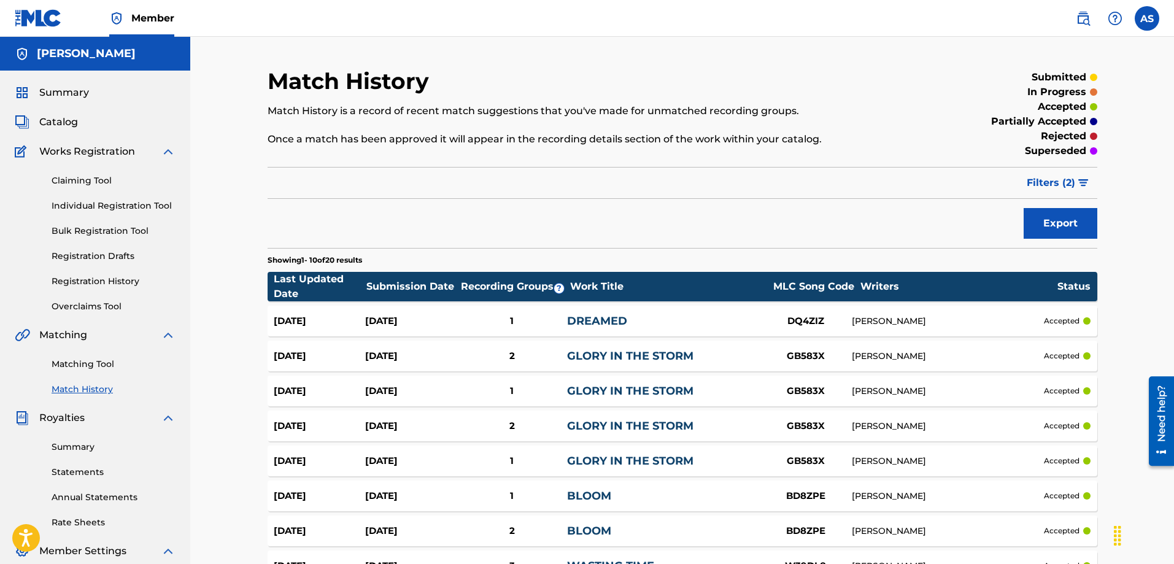 This screenshot has height=564, width=1174. Describe the element at coordinates (114, 231) in the screenshot. I see `a: Bulk Registration Tool` at that location.